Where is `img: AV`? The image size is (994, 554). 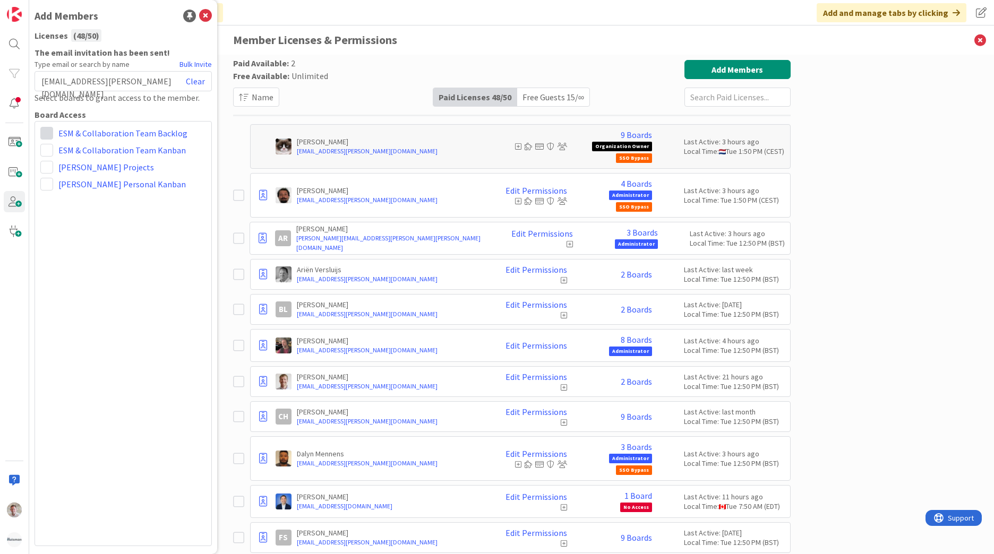
img: AV is located at coordinates (283, 274).